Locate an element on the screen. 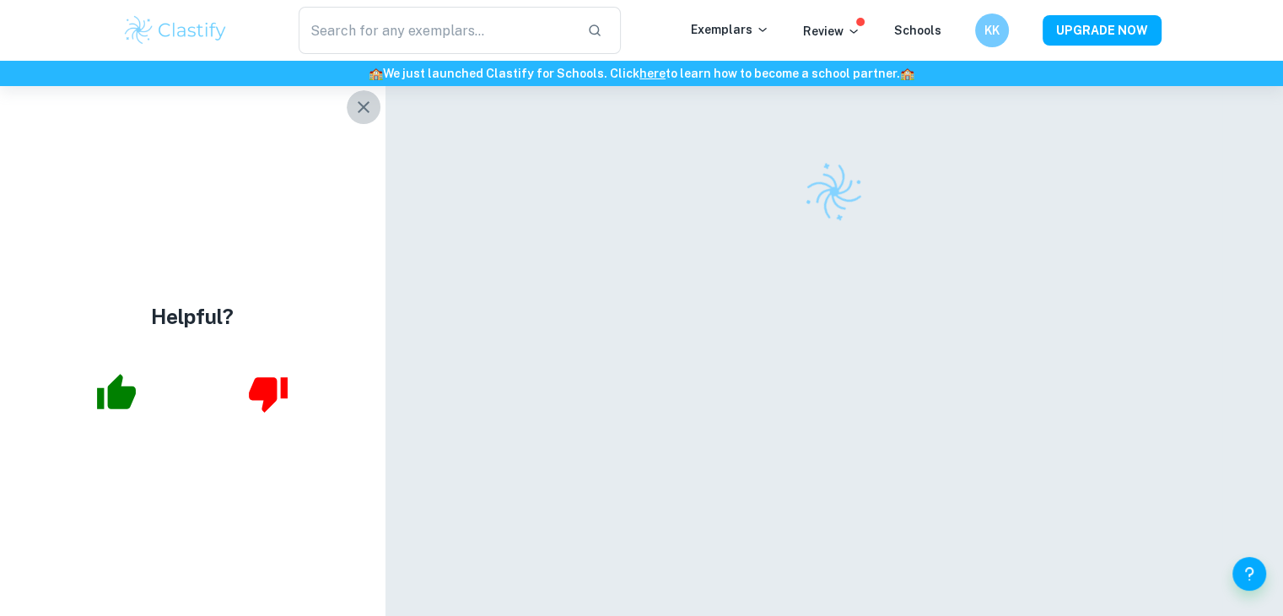 Image resolution: width=1283 pixels, height=616 pixels. button: Help and Feedback is located at coordinates (1250, 574).